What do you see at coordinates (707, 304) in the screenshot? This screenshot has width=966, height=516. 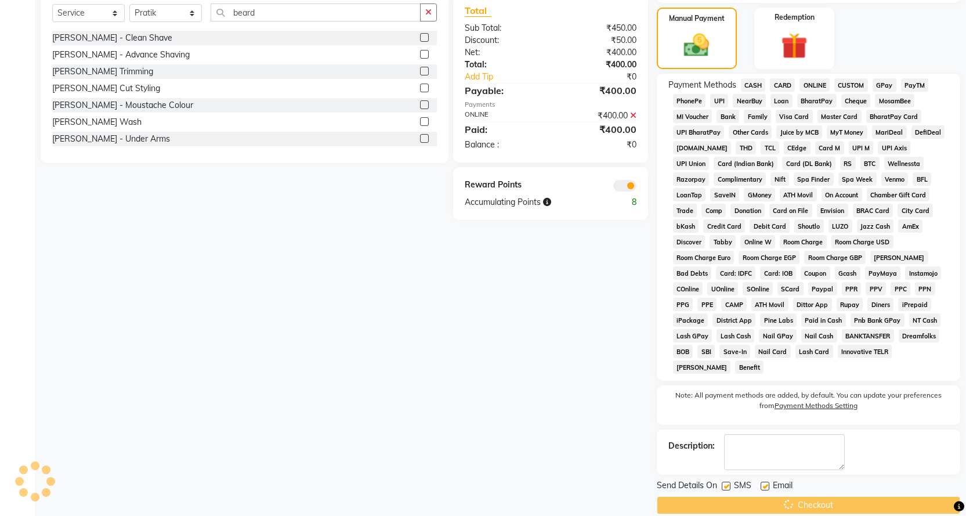 I see `span: PPE` at bounding box center [707, 304].